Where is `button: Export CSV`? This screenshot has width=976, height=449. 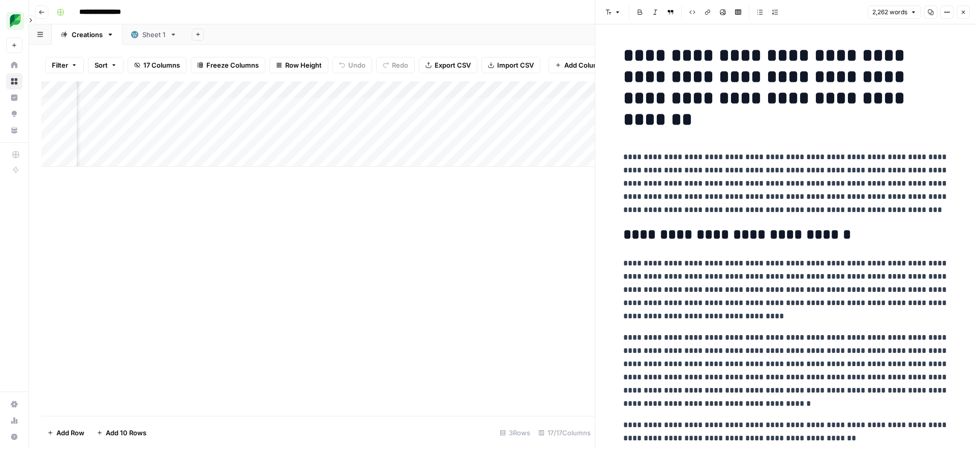 button: Export CSV is located at coordinates (448, 65).